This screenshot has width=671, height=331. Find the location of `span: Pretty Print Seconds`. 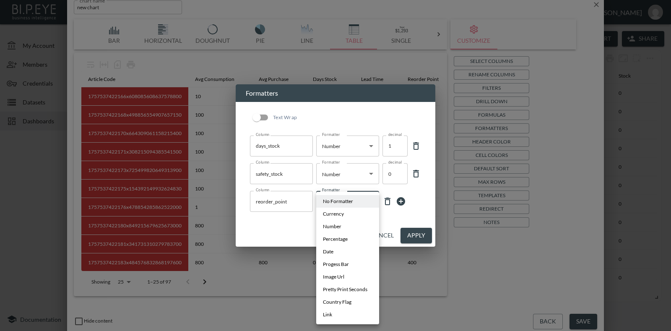

span: Pretty Print Seconds is located at coordinates (345, 289).